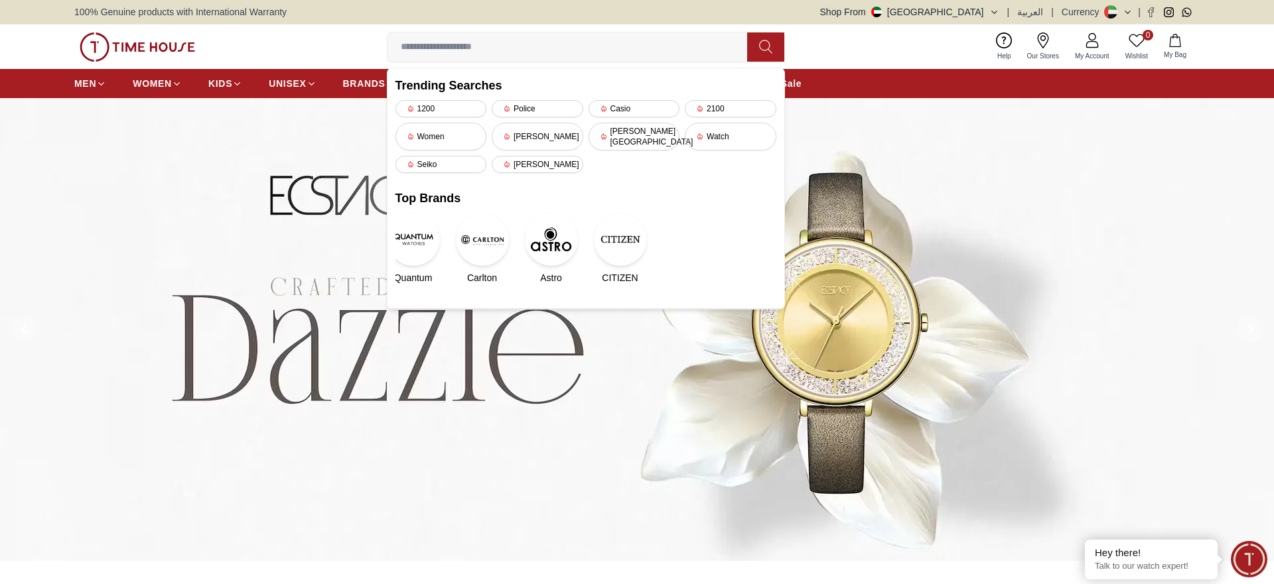  What do you see at coordinates (152, 84) in the screenshot?
I see `span: WOMEN` at bounding box center [152, 84].